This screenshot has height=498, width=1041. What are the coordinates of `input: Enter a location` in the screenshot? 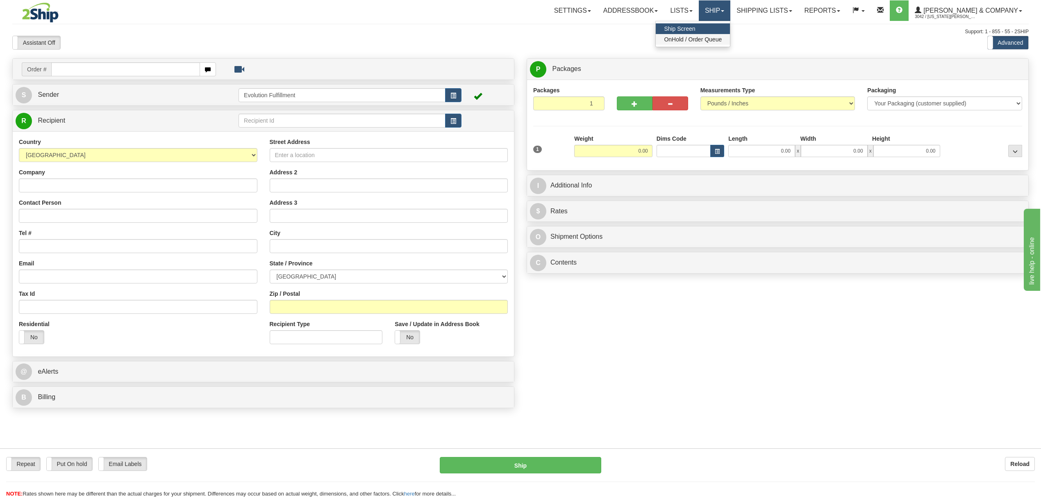 It's located at (389, 155).